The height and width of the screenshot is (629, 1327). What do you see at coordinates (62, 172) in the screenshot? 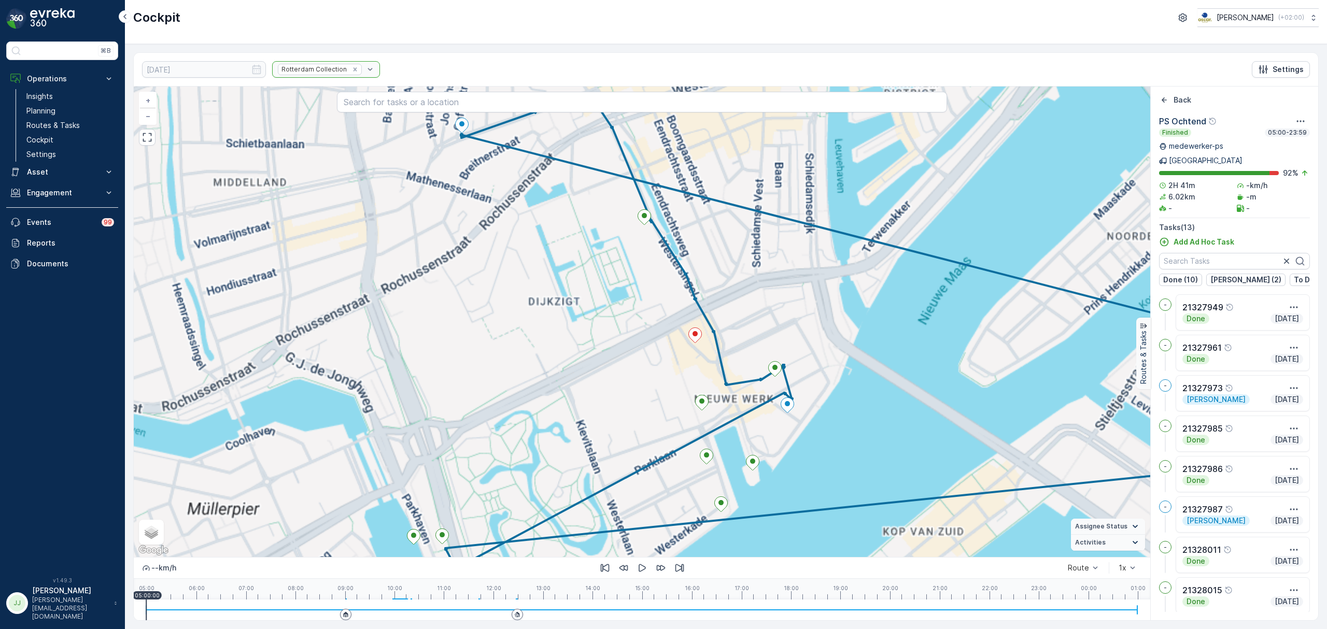
I see `button: Asset` at bounding box center [62, 172].